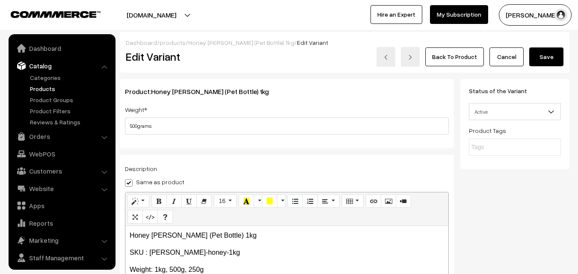 This screenshot has height=274, width=578. I want to click on button: Unordered list (CTRL+SHIFT+NUM7), so click(295, 202).